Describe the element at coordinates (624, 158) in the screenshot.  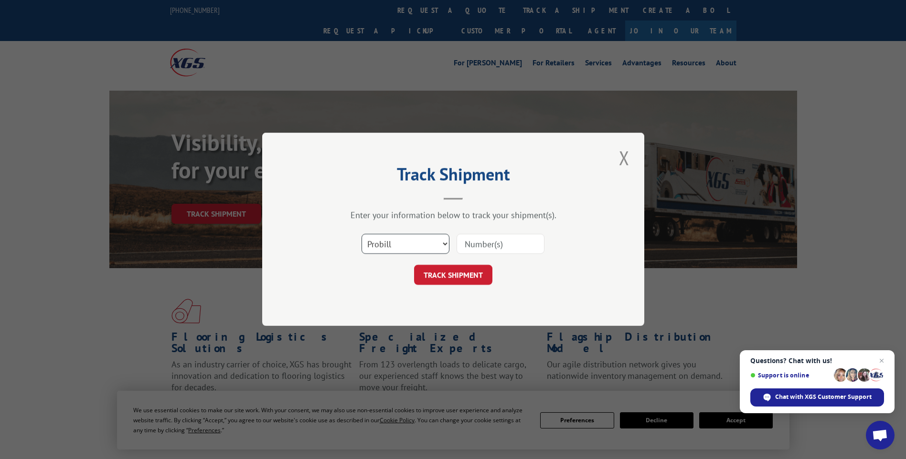
I see `button: Close modal` at that location.